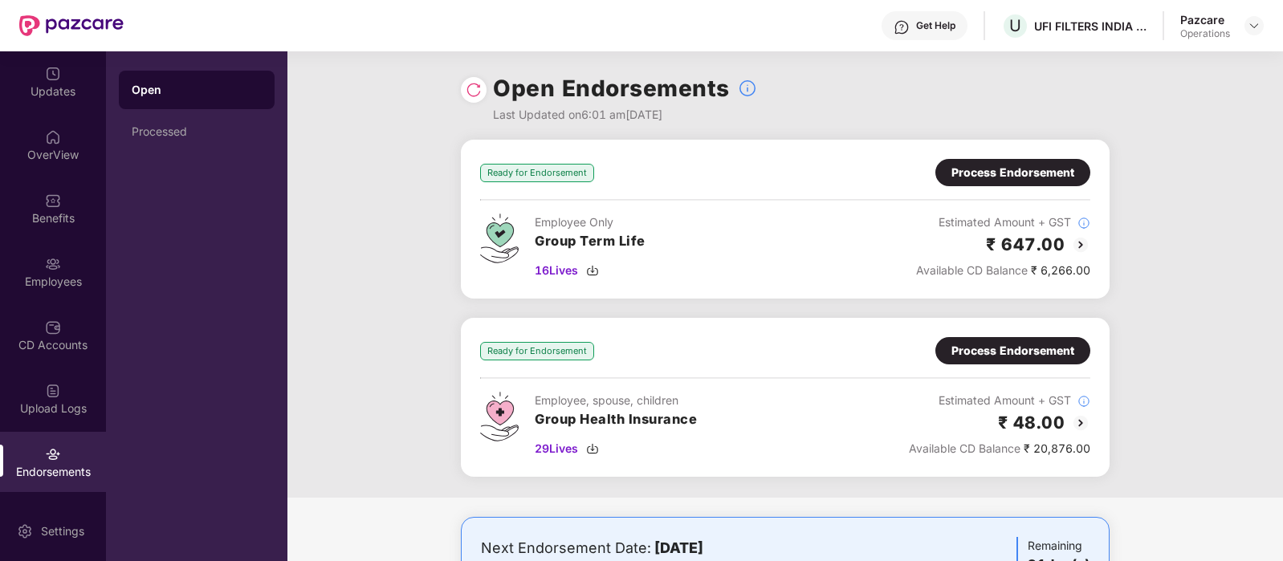 Image resolution: width=1283 pixels, height=561 pixels. Describe the element at coordinates (1003, 271) in the screenshot. I see `div: ₹ 6,266.00` at that location.